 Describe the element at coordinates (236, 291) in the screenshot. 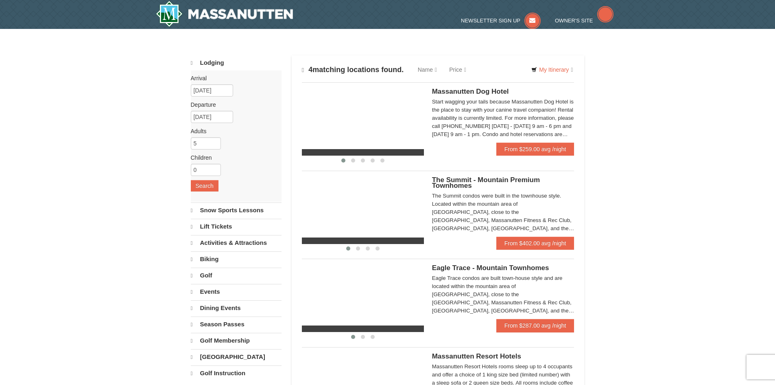

I see `a: Events` at that location.